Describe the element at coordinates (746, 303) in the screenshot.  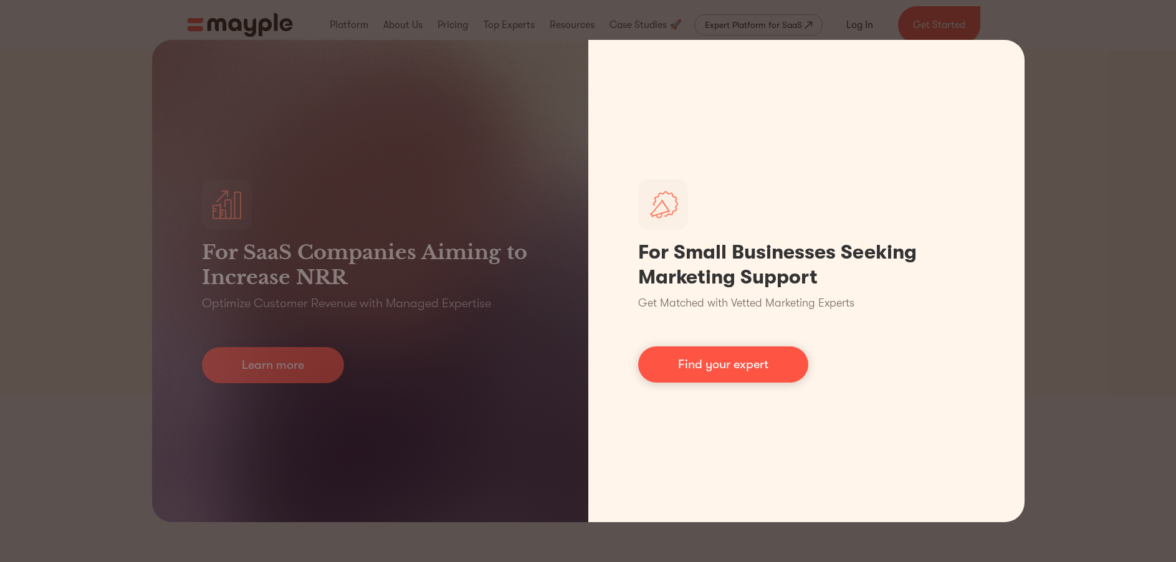
I see `p: Get Matched with Vetted Marketing Experts` at that location.